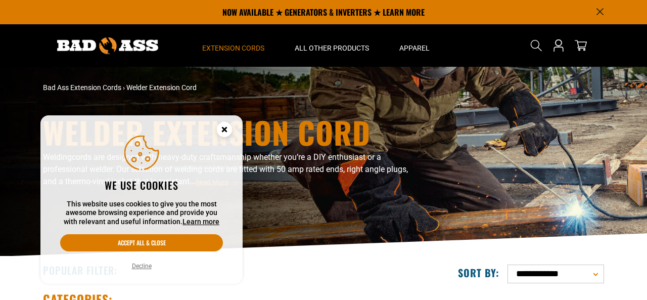  What do you see at coordinates (332, 45) in the screenshot?
I see `summary: All Other Products` at bounding box center [332, 45].